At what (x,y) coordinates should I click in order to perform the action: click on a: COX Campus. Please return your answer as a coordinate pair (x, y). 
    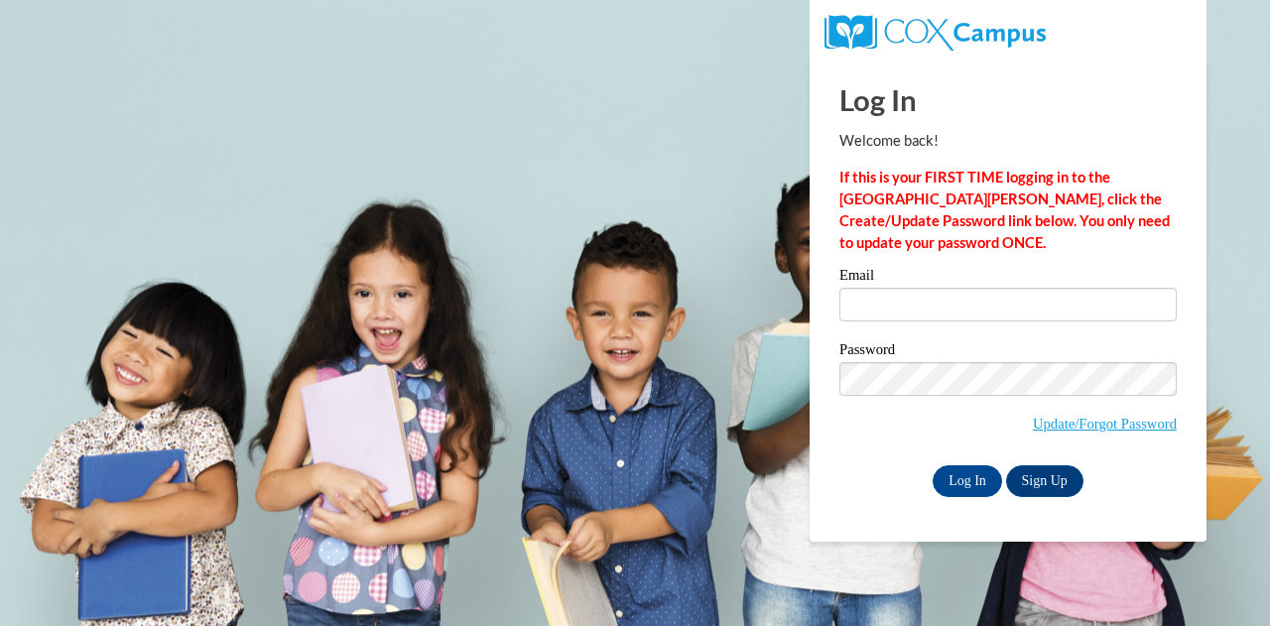
    Looking at the image, I should click on (934, 31).